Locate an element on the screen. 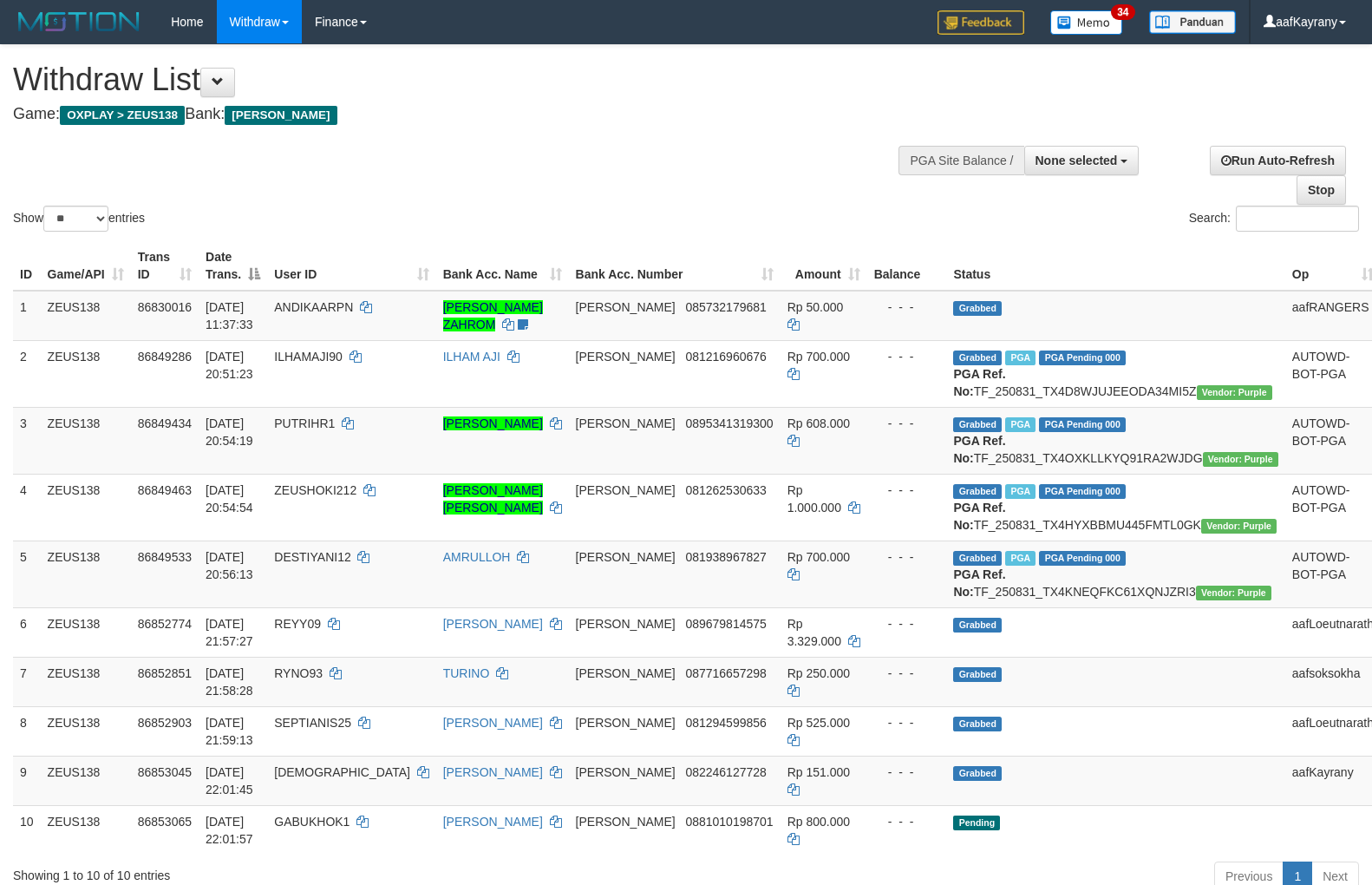 This screenshot has width=1372, height=885. span: Pending is located at coordinates (977, 823).